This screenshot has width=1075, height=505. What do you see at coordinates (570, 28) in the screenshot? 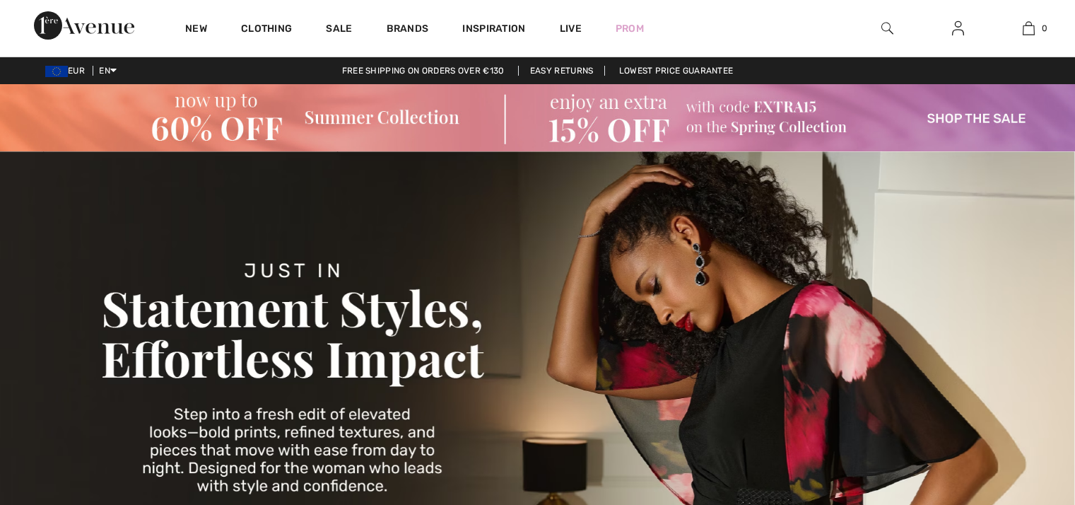
I see `a: Live` at bounding box center [570, 28].